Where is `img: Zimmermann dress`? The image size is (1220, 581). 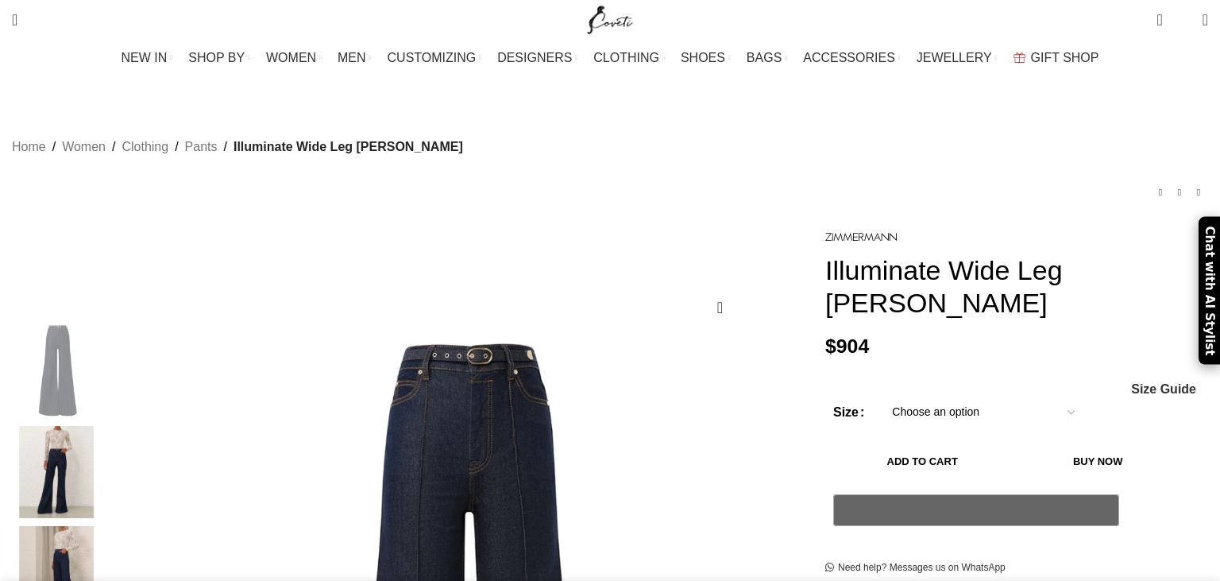 img: Zimmermann dress is located at coordinates (56, 371).